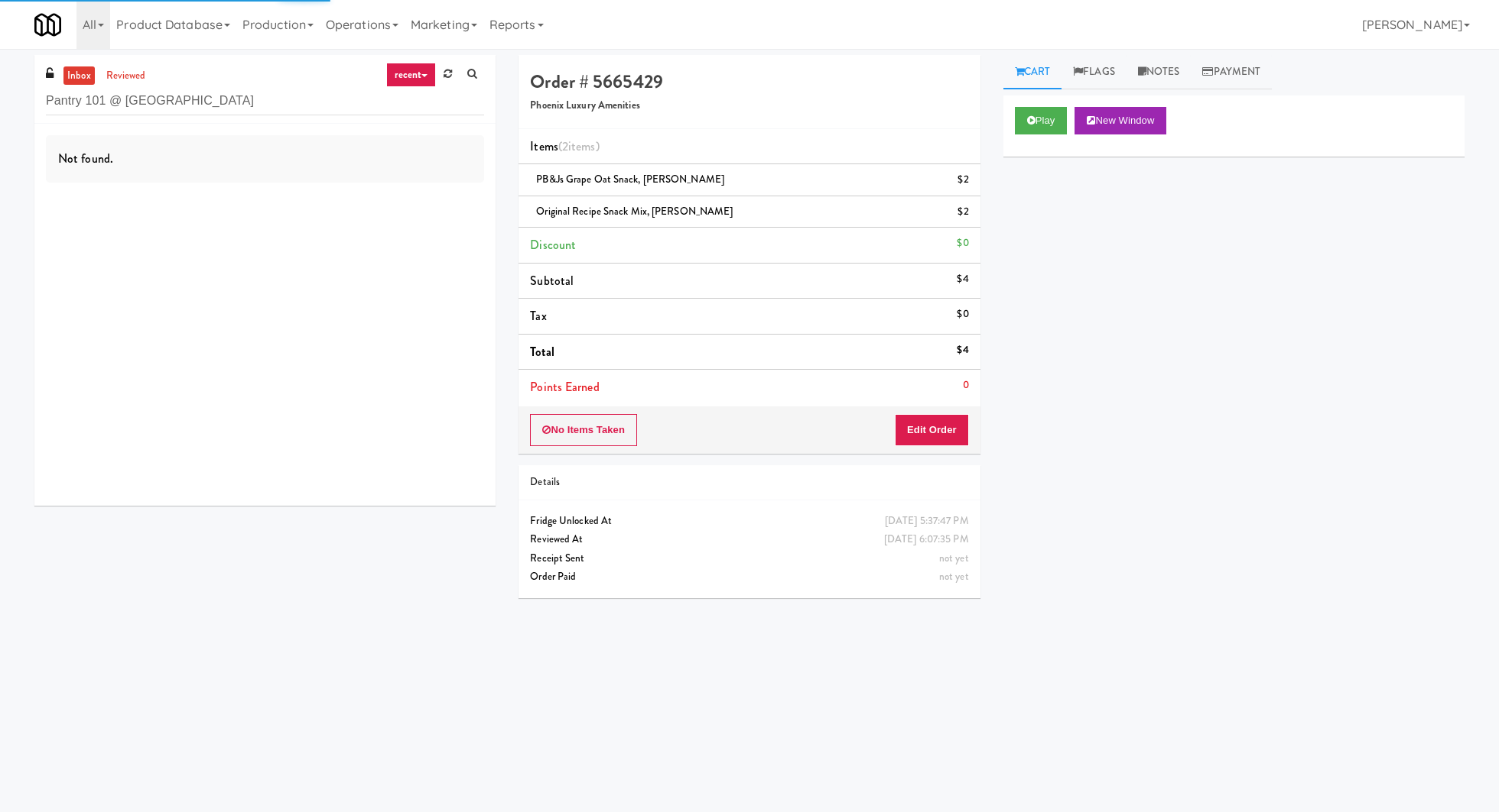 Image resolution: width=1499 pixels, height=812 pixels. Describe the element at coordinates (749, 521) in the screenshot. I see `div: Fridge Unlocked At` at that location.